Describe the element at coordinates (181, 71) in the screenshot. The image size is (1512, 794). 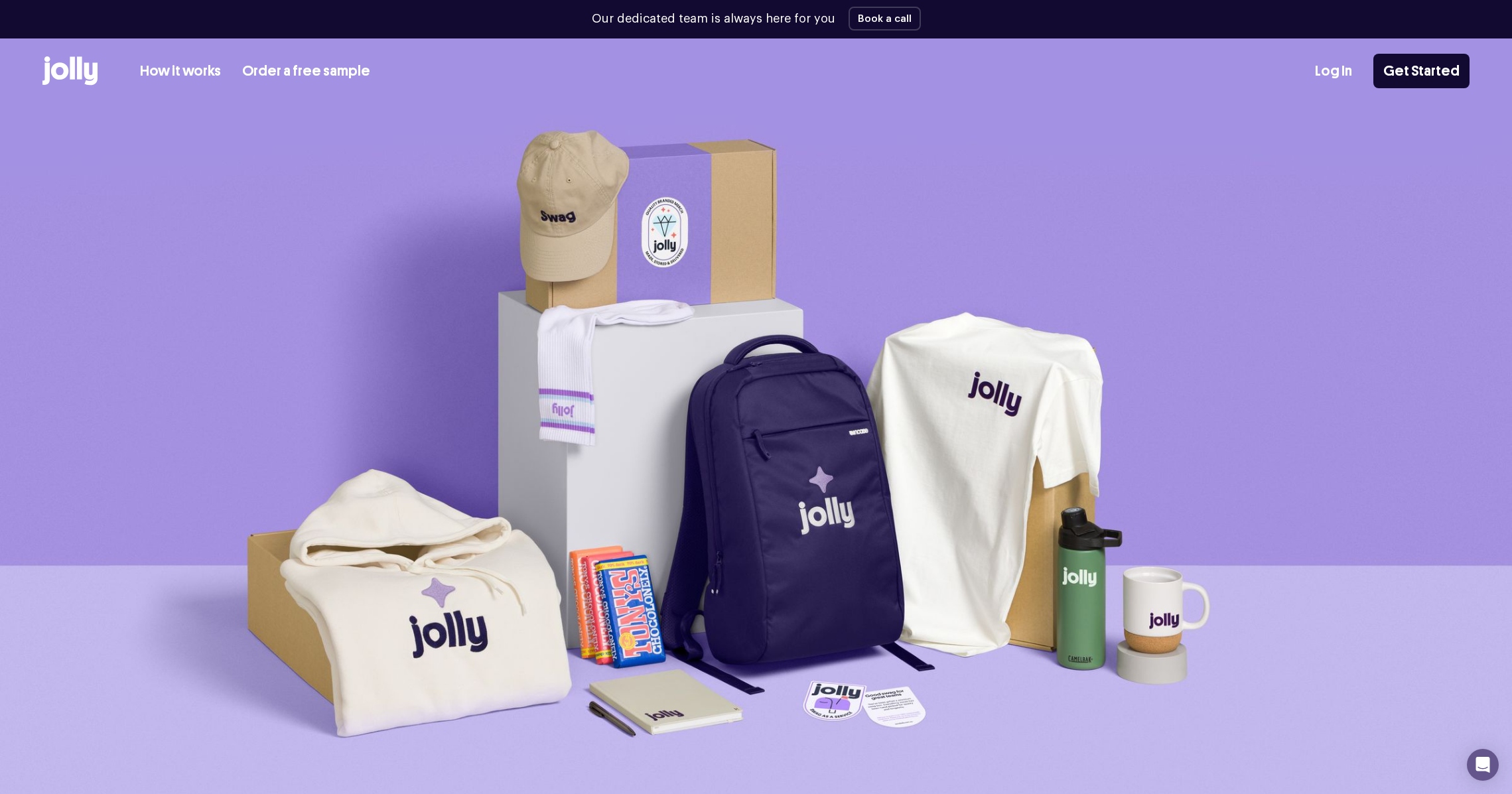
I see `a: How it works` at that location.